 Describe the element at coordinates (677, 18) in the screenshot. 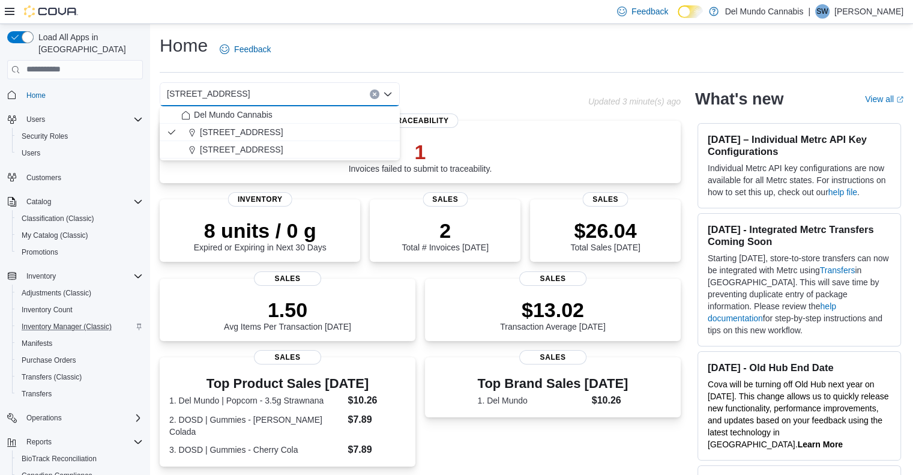

I see `span: Dark Mode` at that location.